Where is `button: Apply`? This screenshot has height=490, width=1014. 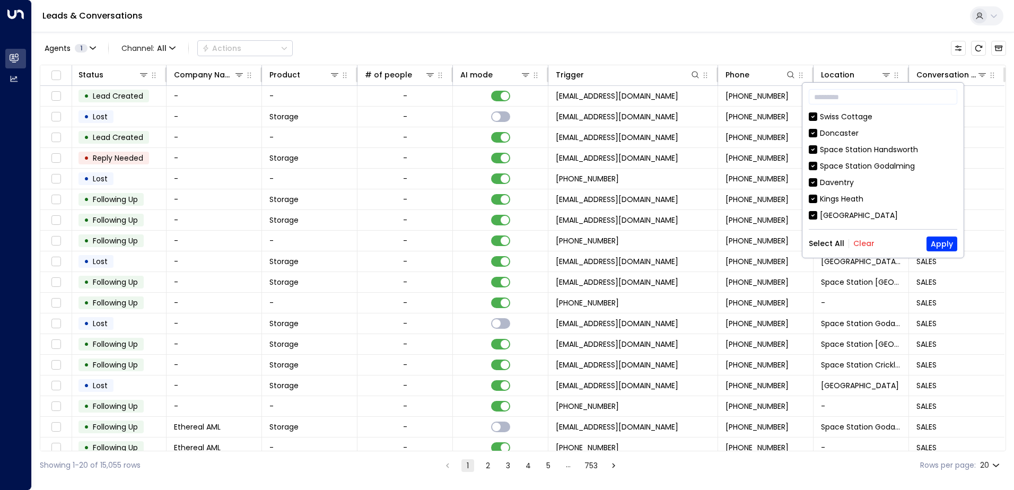
button: Apply is located at coordinates (942, 244).